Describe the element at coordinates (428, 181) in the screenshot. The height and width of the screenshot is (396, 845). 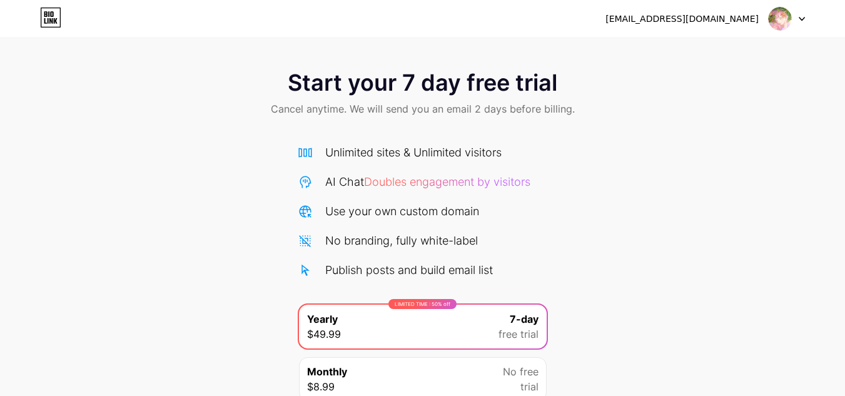
I see `div: AI Chat` at that location.